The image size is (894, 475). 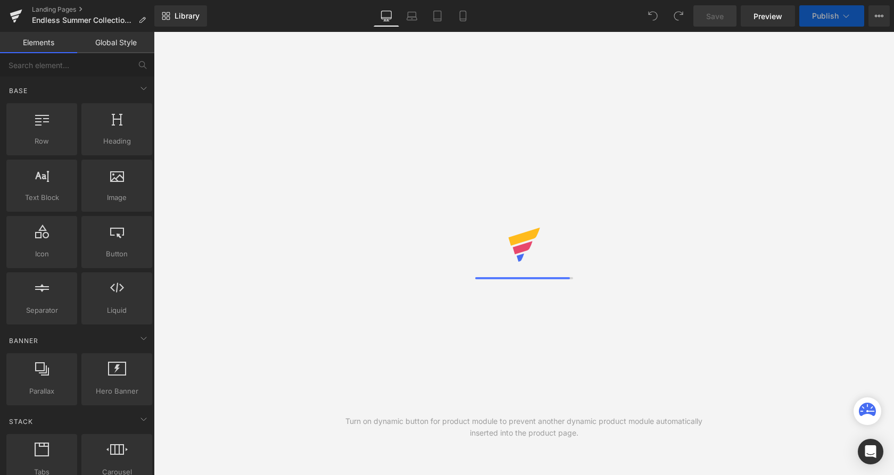 What do you see at coordinates (117, 254) in the screenshot?
I see `span: Button` at bounding box center [117, 254].